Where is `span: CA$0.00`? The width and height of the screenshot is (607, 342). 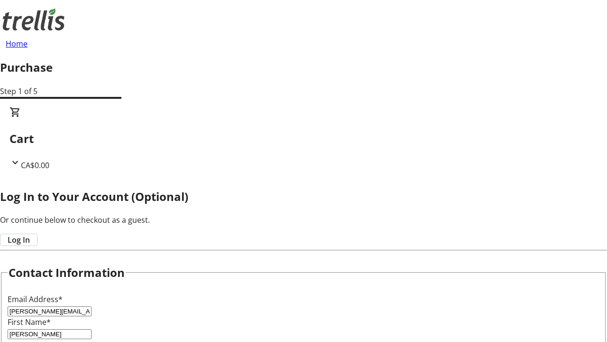
span: CA$0.00 is located at coordinates (35, 165).